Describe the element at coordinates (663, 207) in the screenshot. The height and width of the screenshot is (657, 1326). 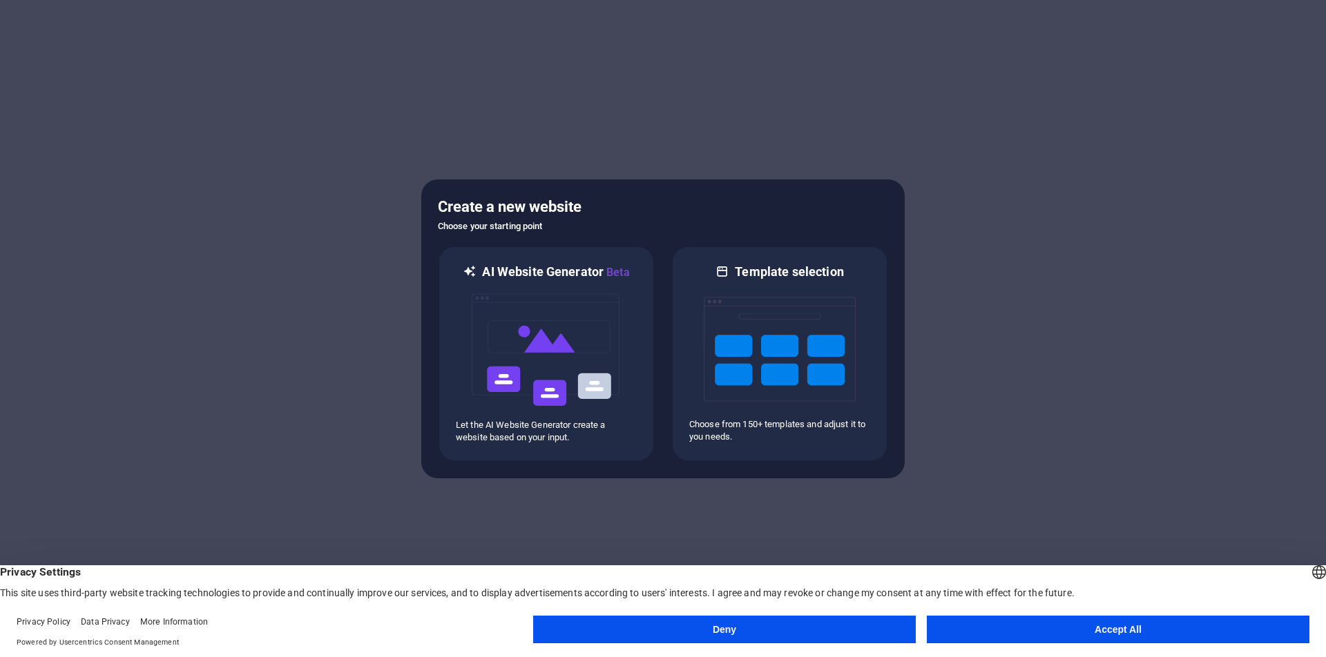
I see `h5: Create a new website` at that location.